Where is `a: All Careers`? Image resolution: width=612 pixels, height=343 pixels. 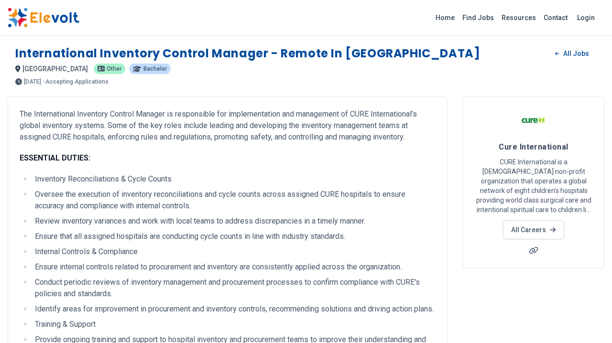 a: All Careers is located at coordinates (533, 230).